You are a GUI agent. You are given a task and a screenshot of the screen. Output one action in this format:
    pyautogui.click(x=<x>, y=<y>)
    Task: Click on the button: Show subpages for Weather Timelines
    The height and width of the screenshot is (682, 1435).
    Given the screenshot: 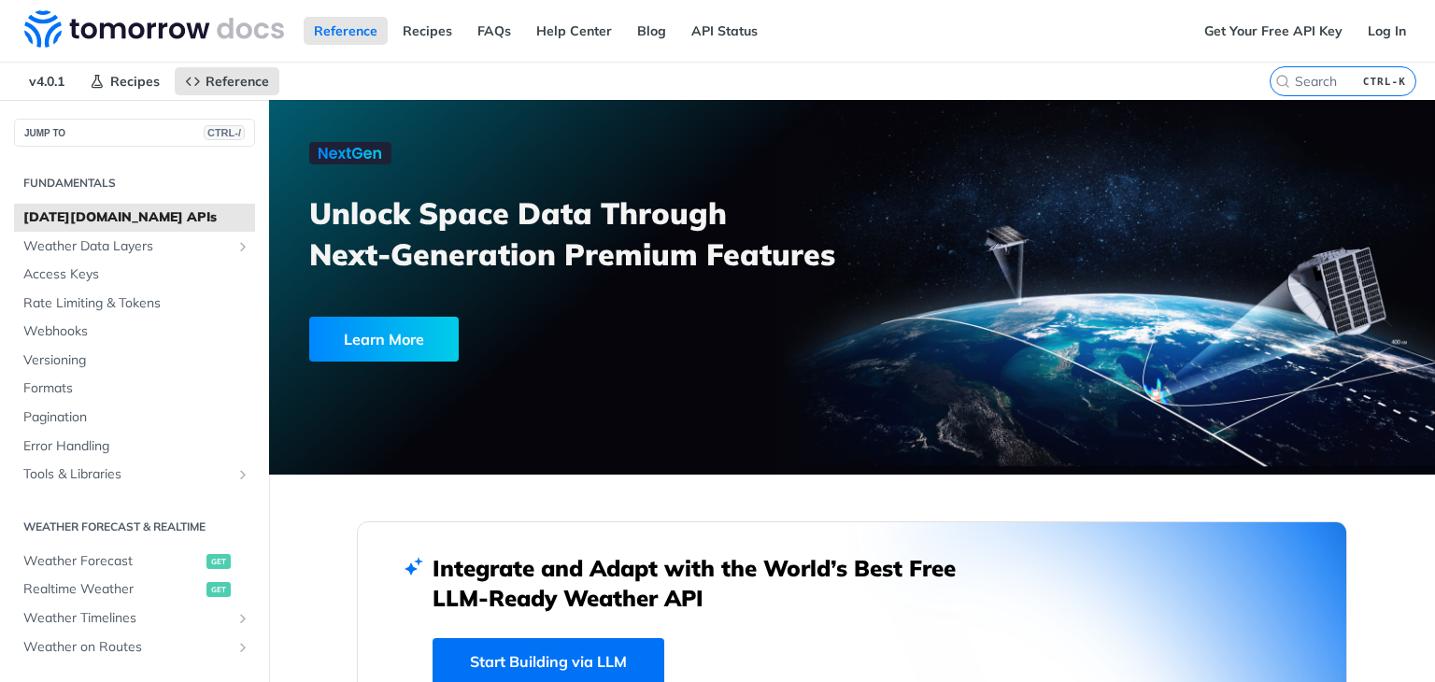 What is the action you would take?
    pyautogui.click(x=243, y=618)
    